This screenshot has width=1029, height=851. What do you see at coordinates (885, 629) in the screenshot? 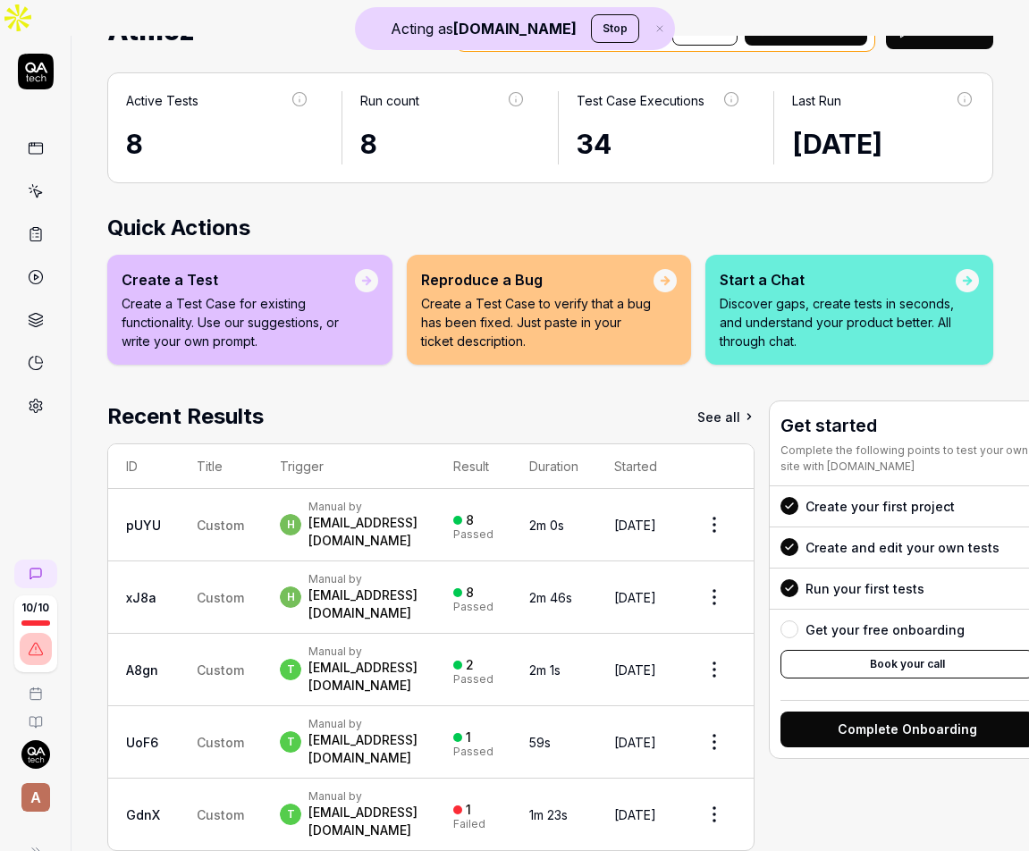
I see `div: Get your free onboarding` at bounding box center [885, 629].